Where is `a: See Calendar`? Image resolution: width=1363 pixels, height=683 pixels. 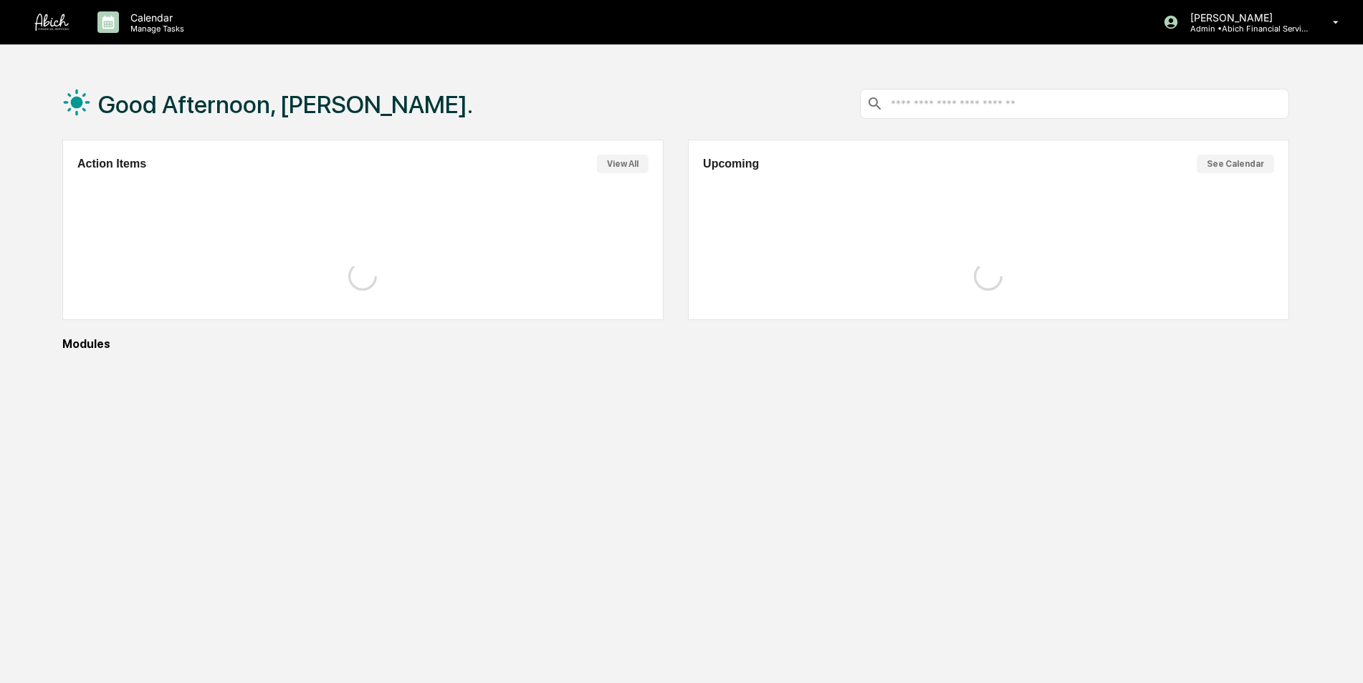 a: See Calendar is located at coordinates (1235, 164).